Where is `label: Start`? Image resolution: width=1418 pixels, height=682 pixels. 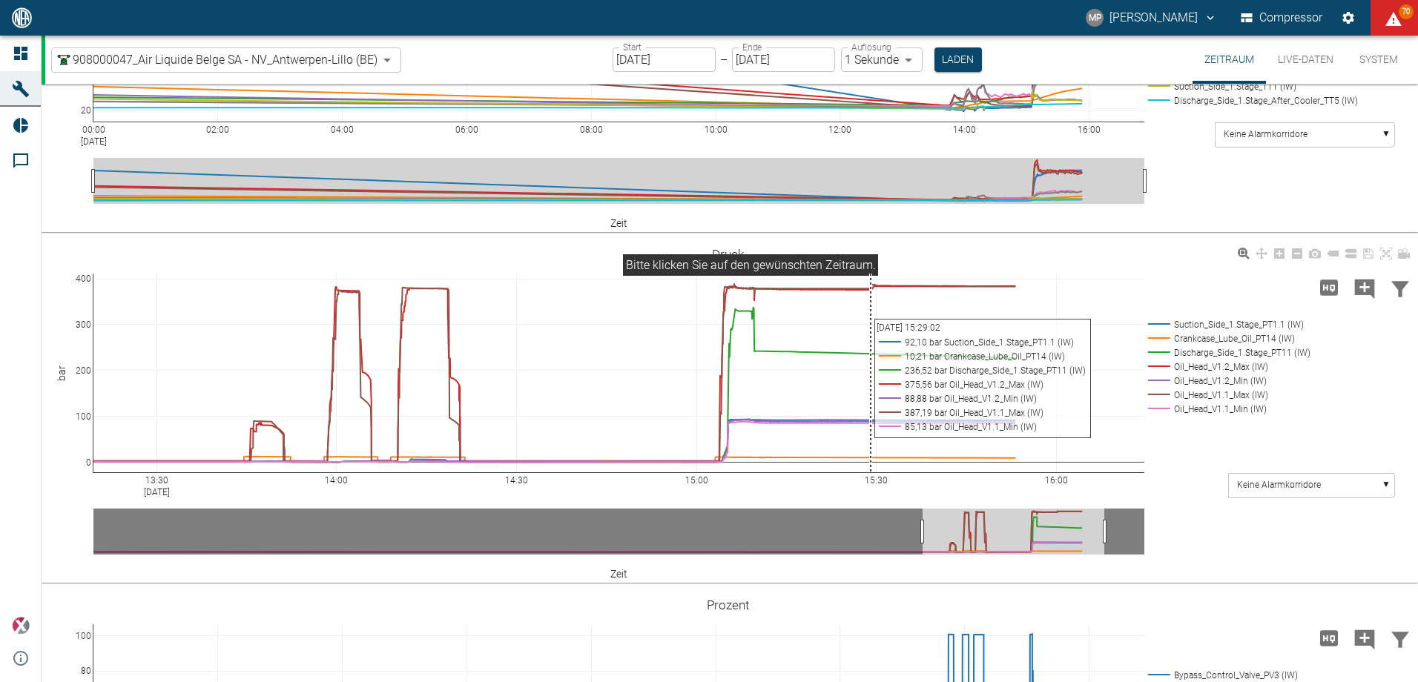 label: Start is located at coordinates (632, 47).